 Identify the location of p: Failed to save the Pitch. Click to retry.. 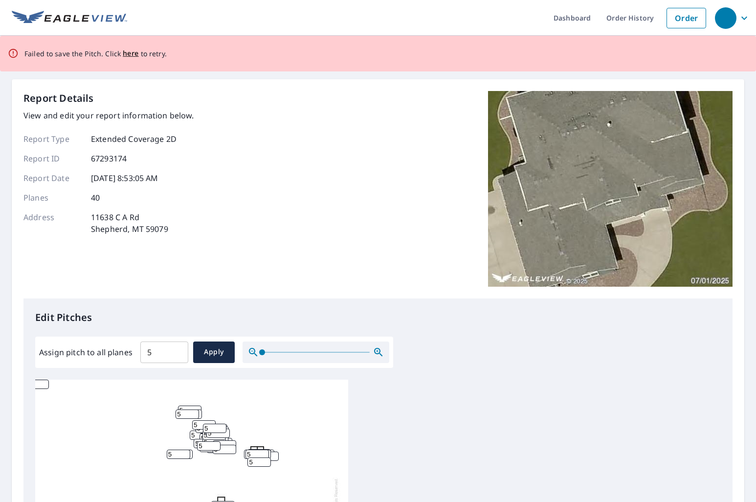
(95, 53).